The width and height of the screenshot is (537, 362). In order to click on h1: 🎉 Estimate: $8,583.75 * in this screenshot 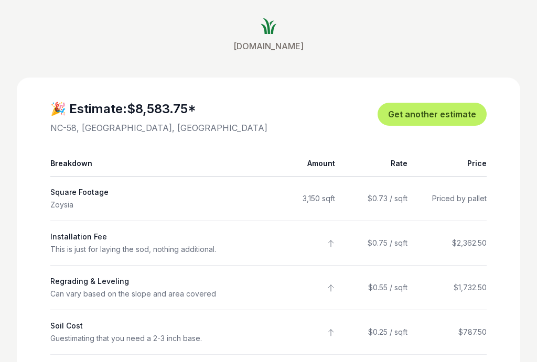, I will do `click(214, 109)`.